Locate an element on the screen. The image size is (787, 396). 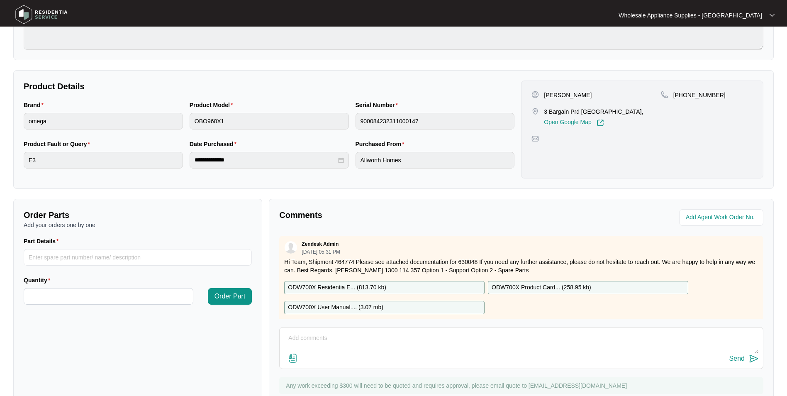
label: Product Model is located at coordinates (213, 105).